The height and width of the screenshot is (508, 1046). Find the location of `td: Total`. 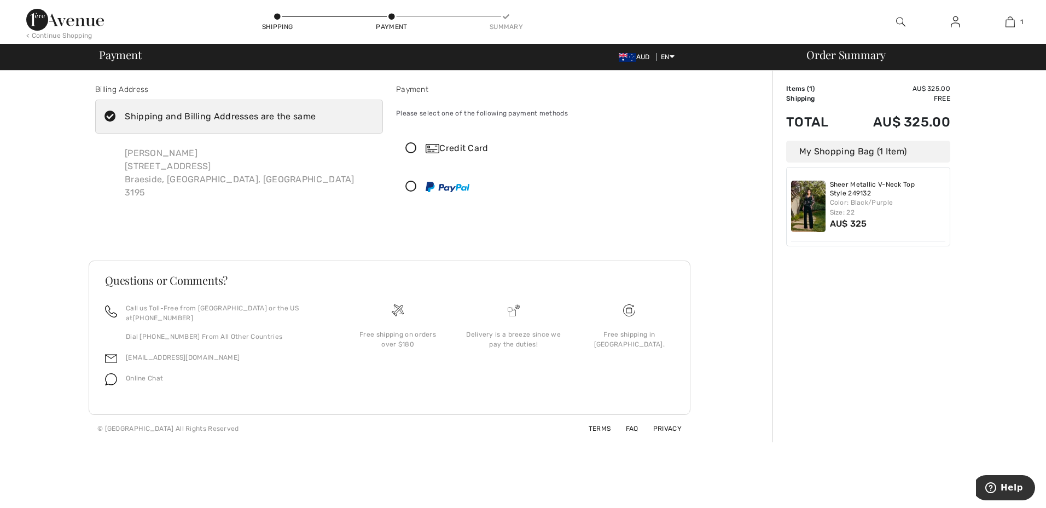

td: Total is located at coordinates (815, 122).